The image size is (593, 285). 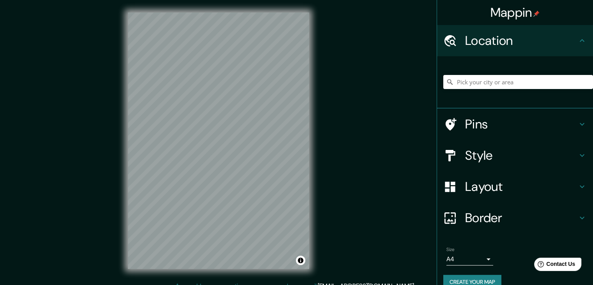 I want to click on img: pin-icon.png, so click(x=536, y=14).